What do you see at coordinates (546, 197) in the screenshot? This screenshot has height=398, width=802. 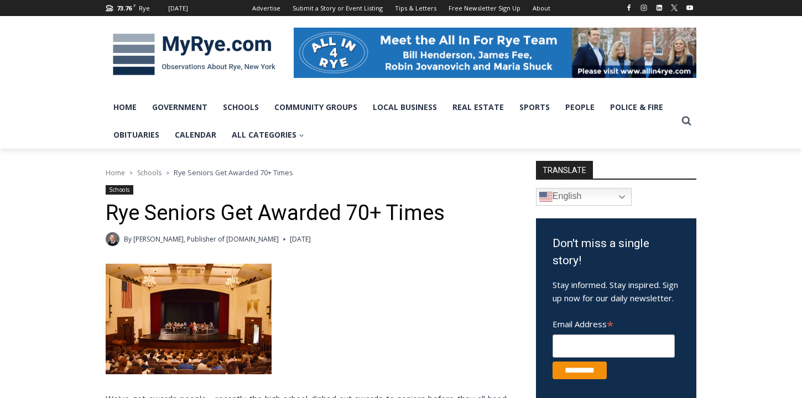 I see `img: en` at bounding box center [546, 197].